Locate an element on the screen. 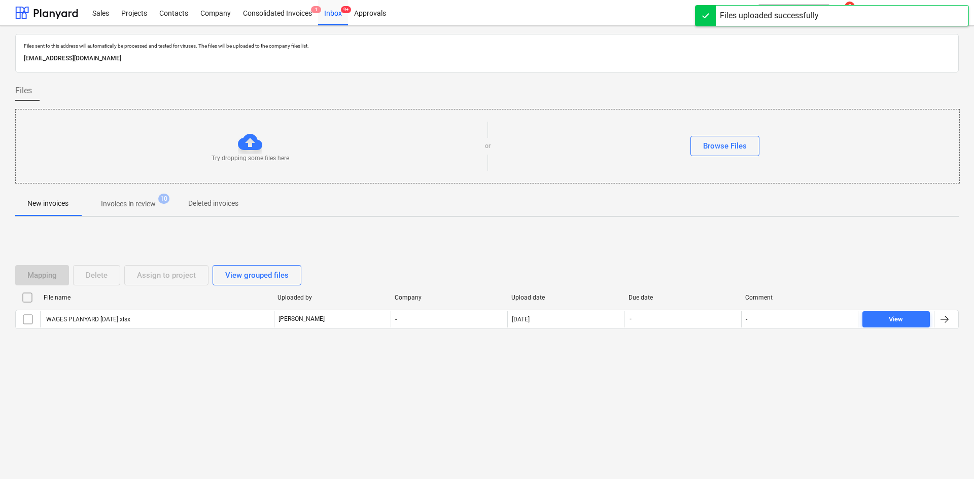 The width and height of the screenshot is (974, 479). span: 1 is located at coordinates (316, 10).